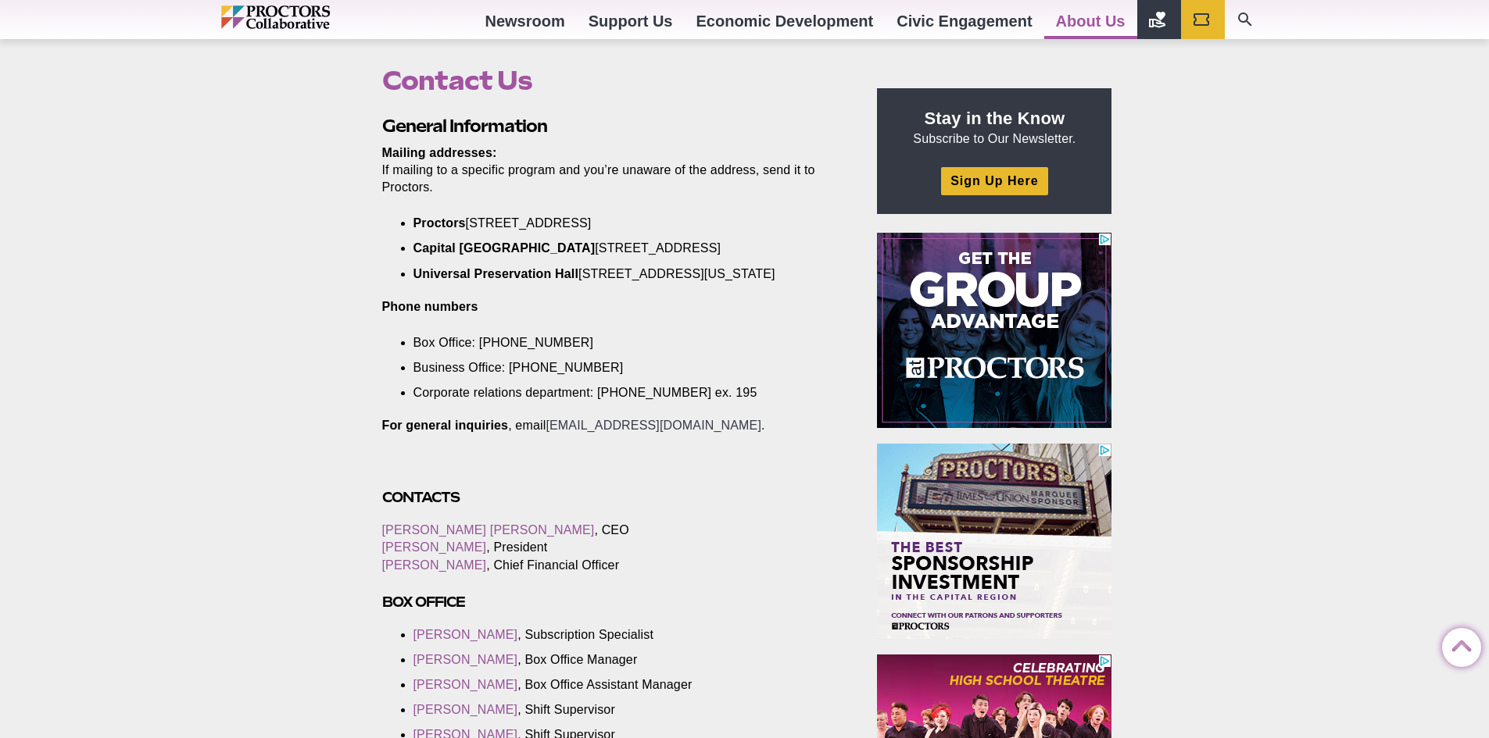 This screenshot has width=1489, height=738. I want to click on p: , email ., so click(612, 426).